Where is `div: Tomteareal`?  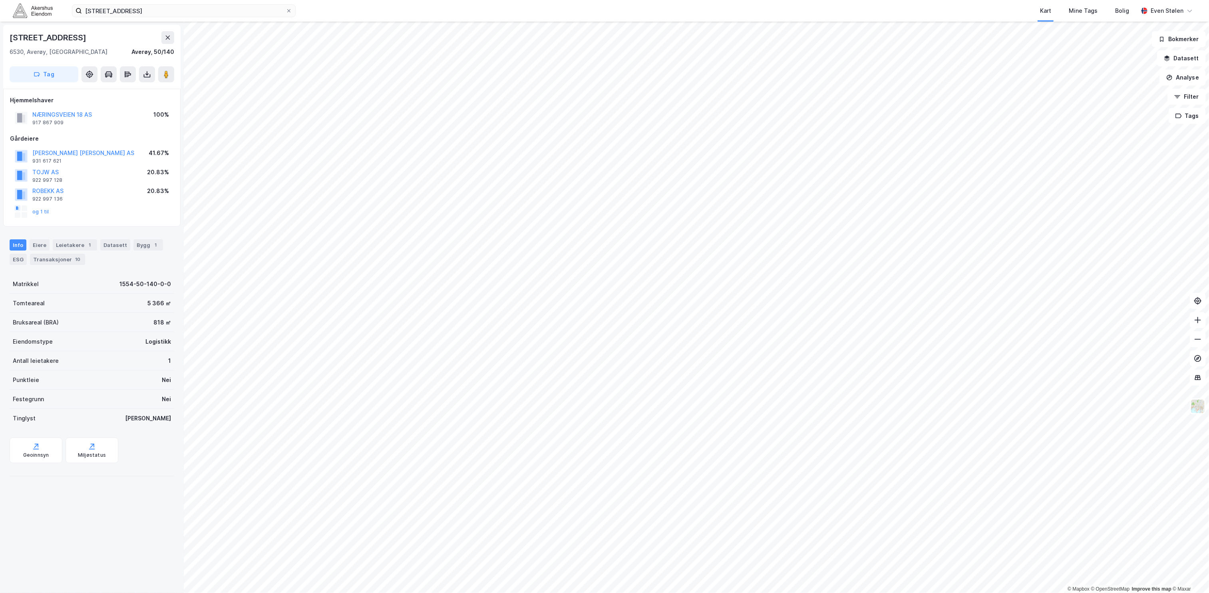 div: Tomteareal is located at coordinates (29, 303).